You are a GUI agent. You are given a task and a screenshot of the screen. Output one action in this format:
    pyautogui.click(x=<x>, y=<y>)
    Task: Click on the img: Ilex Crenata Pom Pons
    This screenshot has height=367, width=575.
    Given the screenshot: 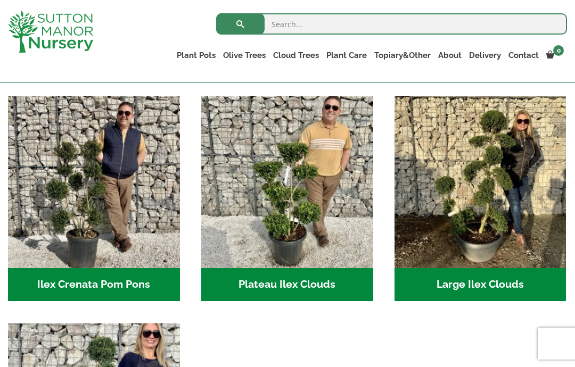 What is the action you would take?
    pyautogui.click(x=94, y=182)
    